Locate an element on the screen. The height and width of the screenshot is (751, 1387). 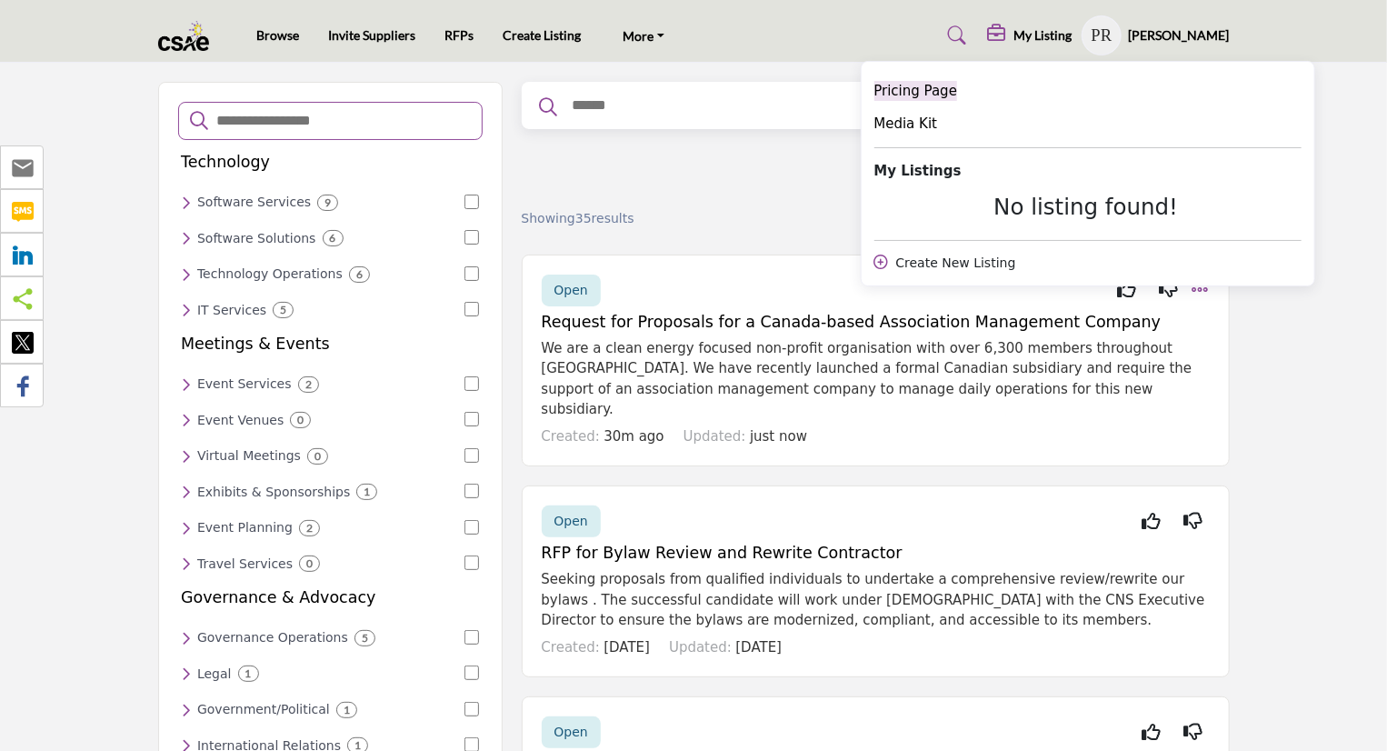
a: RFPs is located at coordinates (459, 35).